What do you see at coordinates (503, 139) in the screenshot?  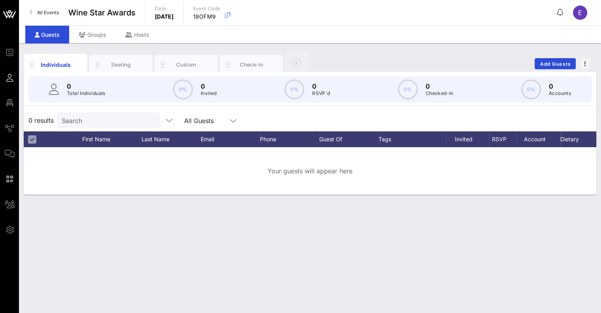 I see `div: RSVP` at bounding box center [503, 139].